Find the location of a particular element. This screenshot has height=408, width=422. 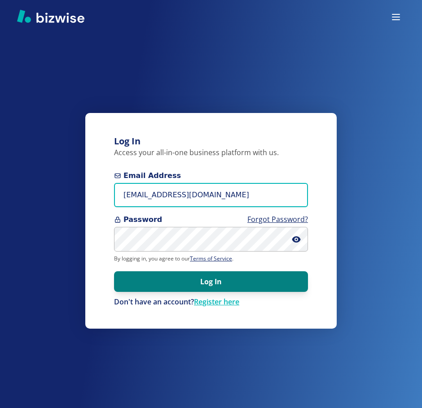

span: Email Address is located at coordinates (211, 176).